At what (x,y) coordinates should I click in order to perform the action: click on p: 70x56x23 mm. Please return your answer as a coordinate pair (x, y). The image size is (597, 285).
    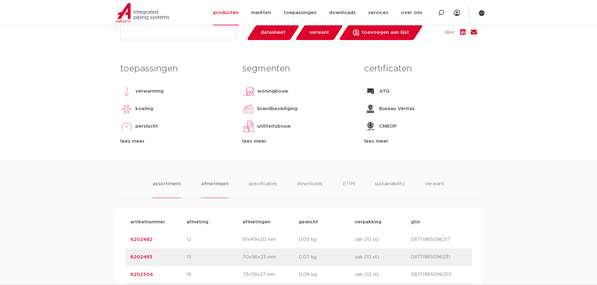
    Looking at the image, I should click on (270, 257).